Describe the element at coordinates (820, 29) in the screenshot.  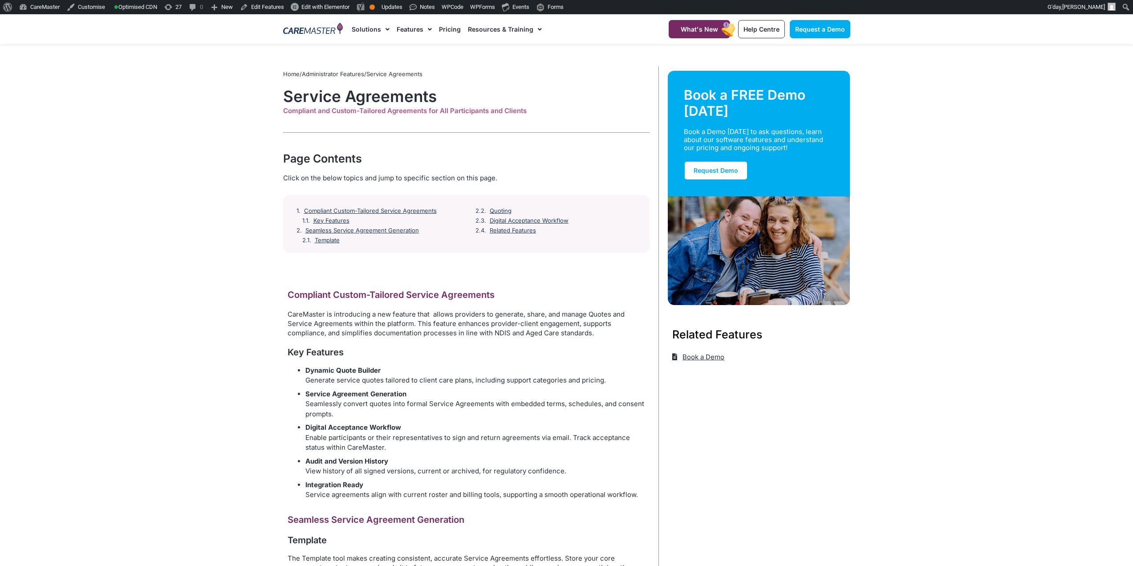
I see `a: Request a Demo` at that location.